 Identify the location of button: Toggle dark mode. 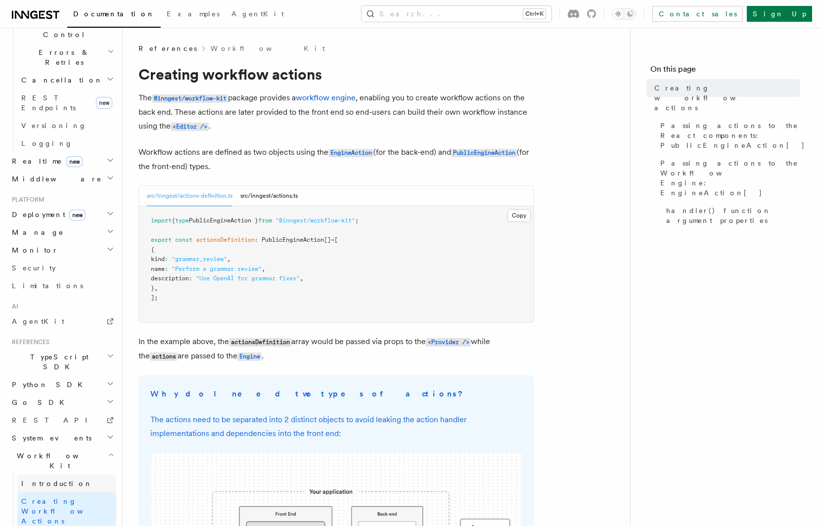
(624, 14).